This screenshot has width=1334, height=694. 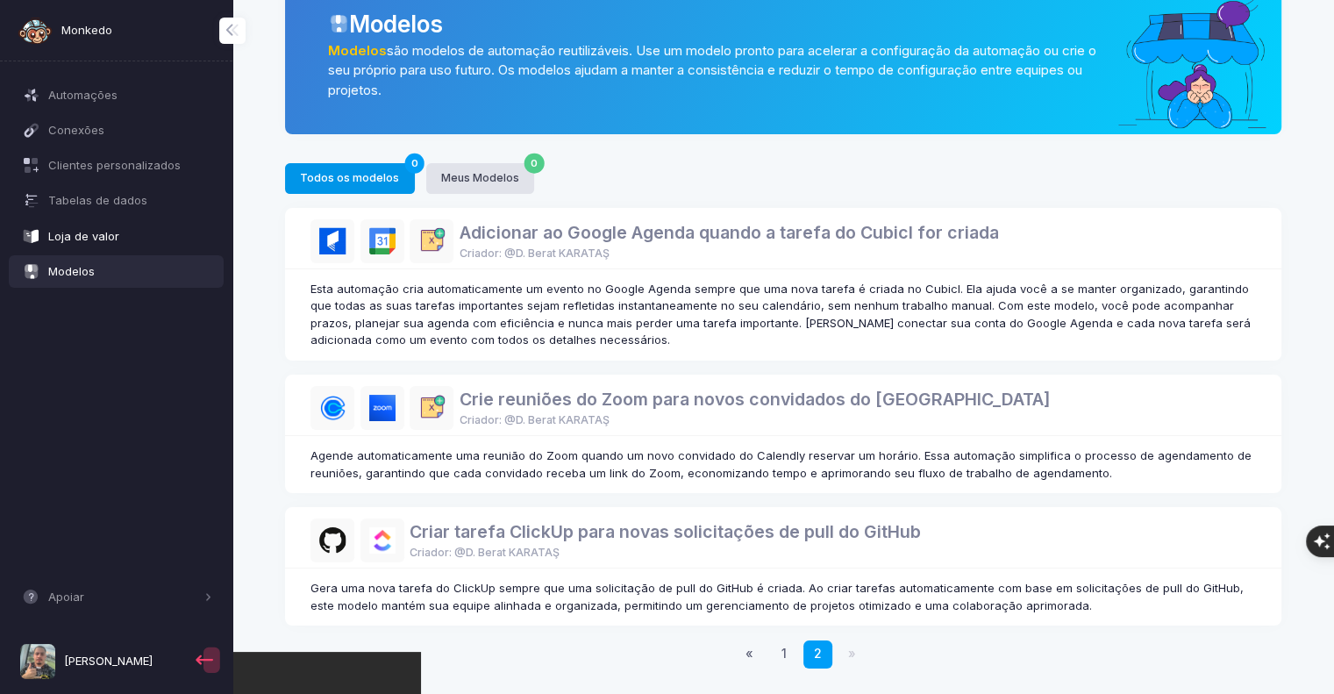 What do you see at coordinates (117, 201) in the screenshot?
I see `a: Tabelas de dados` at bounding box center [117, 201].